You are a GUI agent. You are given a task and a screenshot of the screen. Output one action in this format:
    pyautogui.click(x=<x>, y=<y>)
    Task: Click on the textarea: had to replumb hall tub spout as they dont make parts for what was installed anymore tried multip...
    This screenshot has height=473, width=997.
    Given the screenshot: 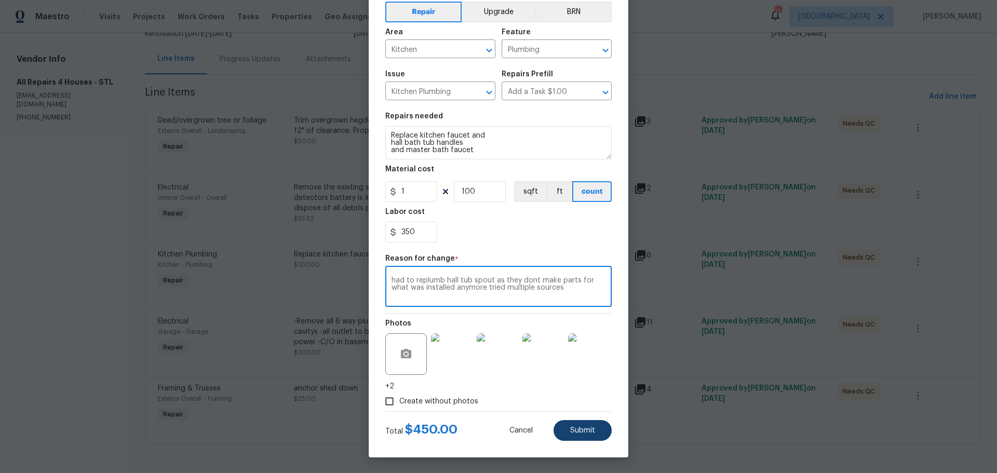 What is the action you would take?
    pyautogui.click(x=499, y=288)
    